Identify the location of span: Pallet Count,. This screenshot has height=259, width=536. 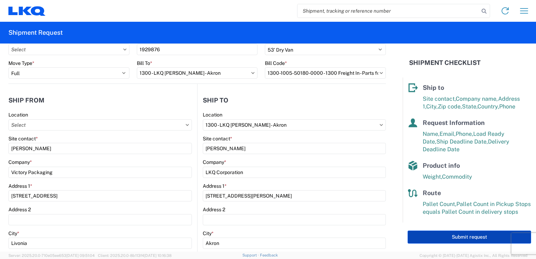
(440, 204).